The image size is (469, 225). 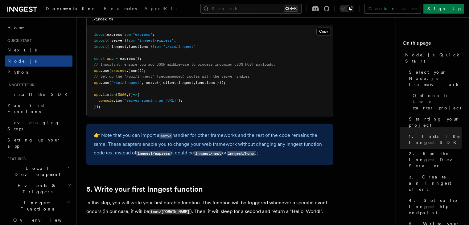 What do you see at coordinates (19, 72) in the screenshot?
I see `span: Python` at bounding box center [19, 72].